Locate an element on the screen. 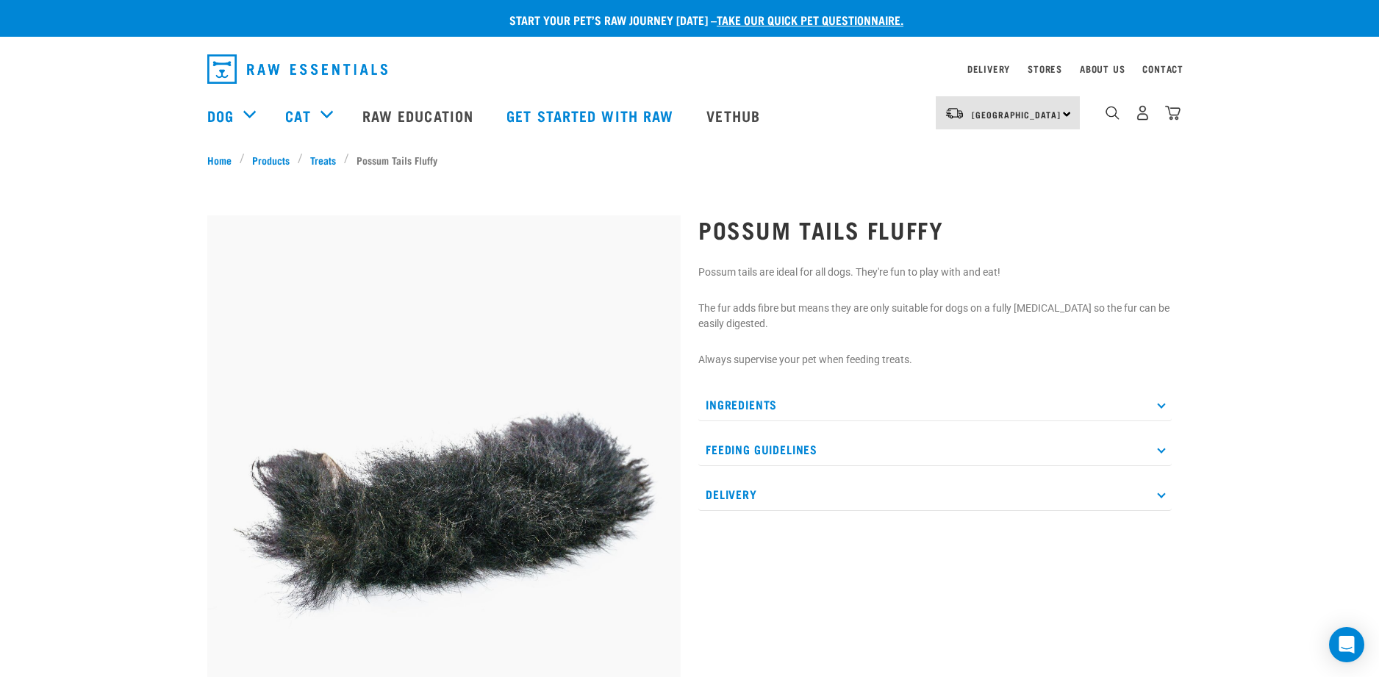 Image resolution: width=1379 pixels, height=677 pixels. div: Open Intercom Messenger is located at coordinates (1346, 644).